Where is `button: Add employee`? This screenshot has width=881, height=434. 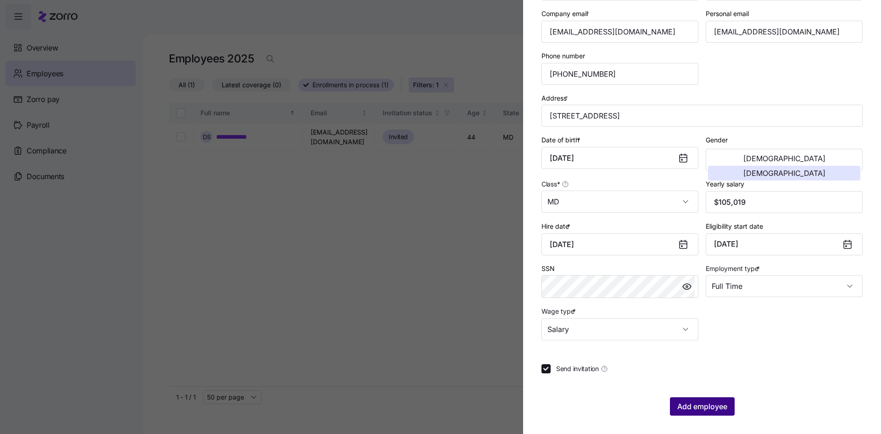
button: Add employee is located at coordinates (702, 406).